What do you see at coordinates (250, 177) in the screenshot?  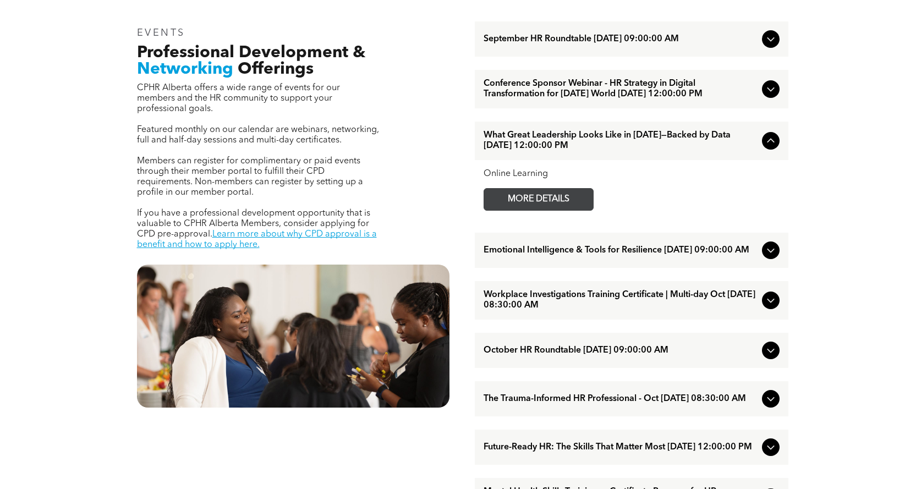 I see `span: Members can register for complimentary or paid events through their member portal to fulfill thei...` at bounding box center [250, 177].